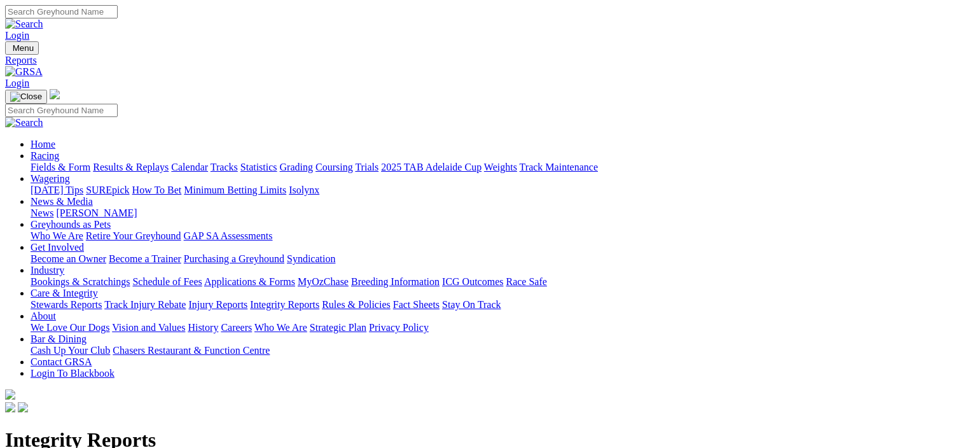  Describe the element at coordinates (57, 247) in the screenshot. I see `a: Get Involved` at that location.